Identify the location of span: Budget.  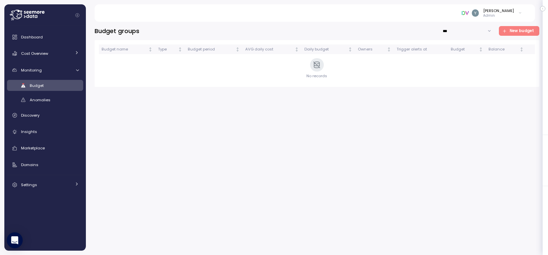
(37, 85).